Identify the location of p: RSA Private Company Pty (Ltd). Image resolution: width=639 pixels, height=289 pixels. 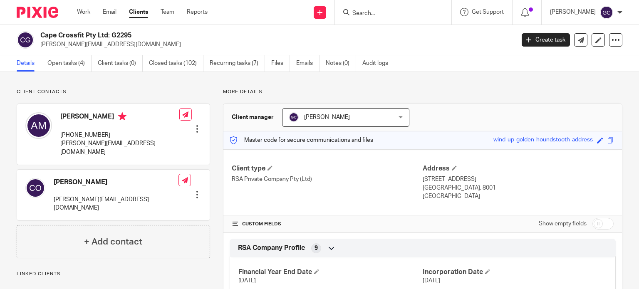
(327, 179).